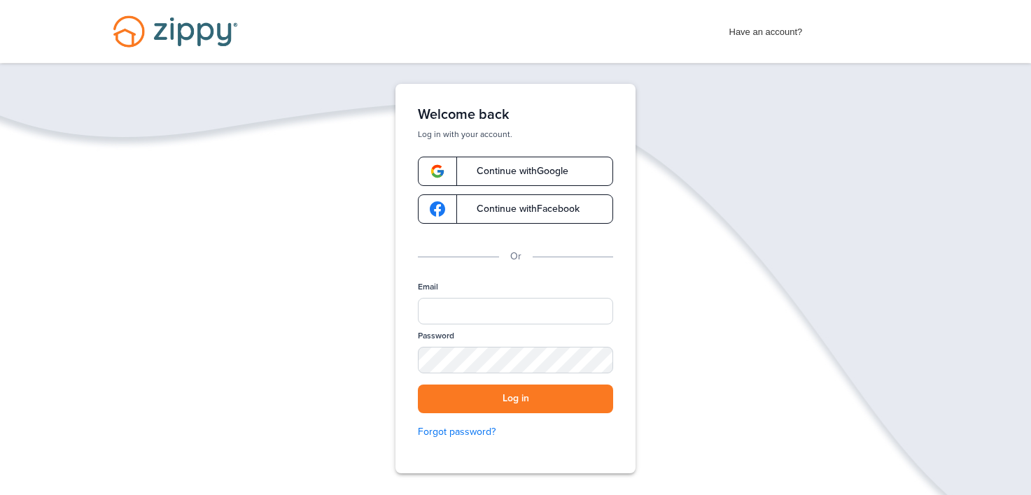  What do you see at coordinates (766, 29) in the screenshot?
I see `span: Have an account?` at bounding box center [766, 29].